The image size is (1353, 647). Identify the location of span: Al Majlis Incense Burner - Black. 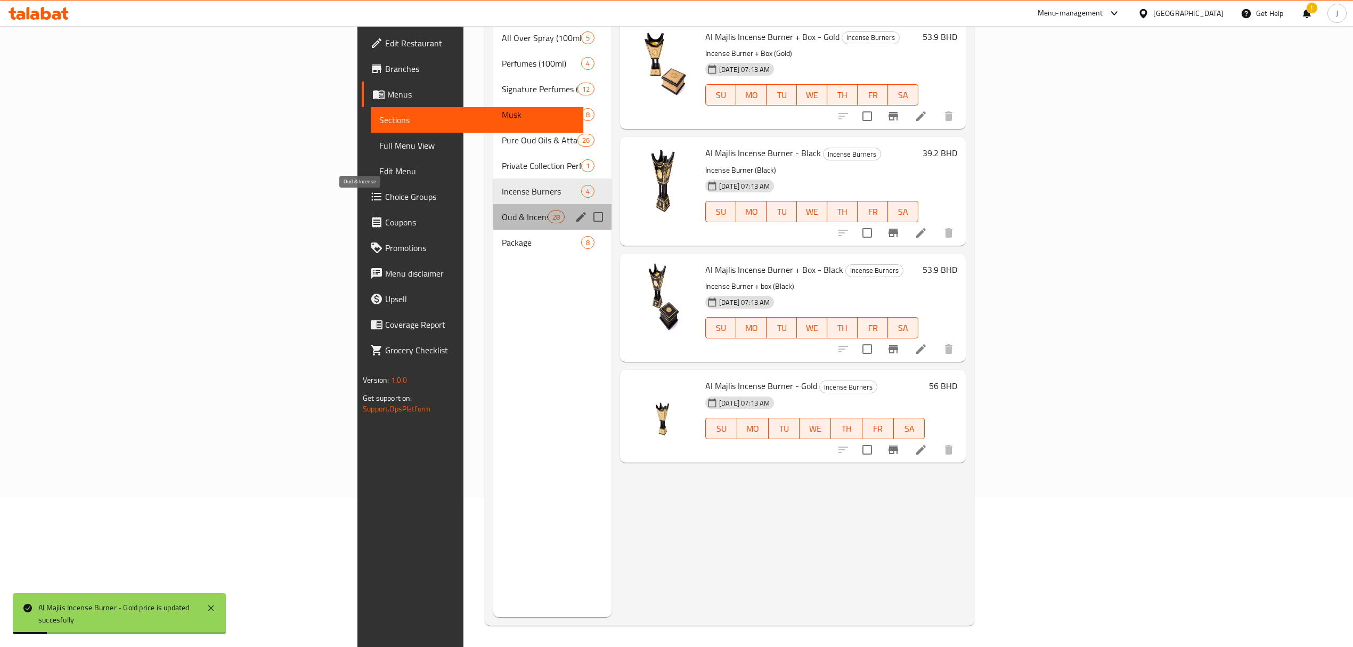
(763, 153).